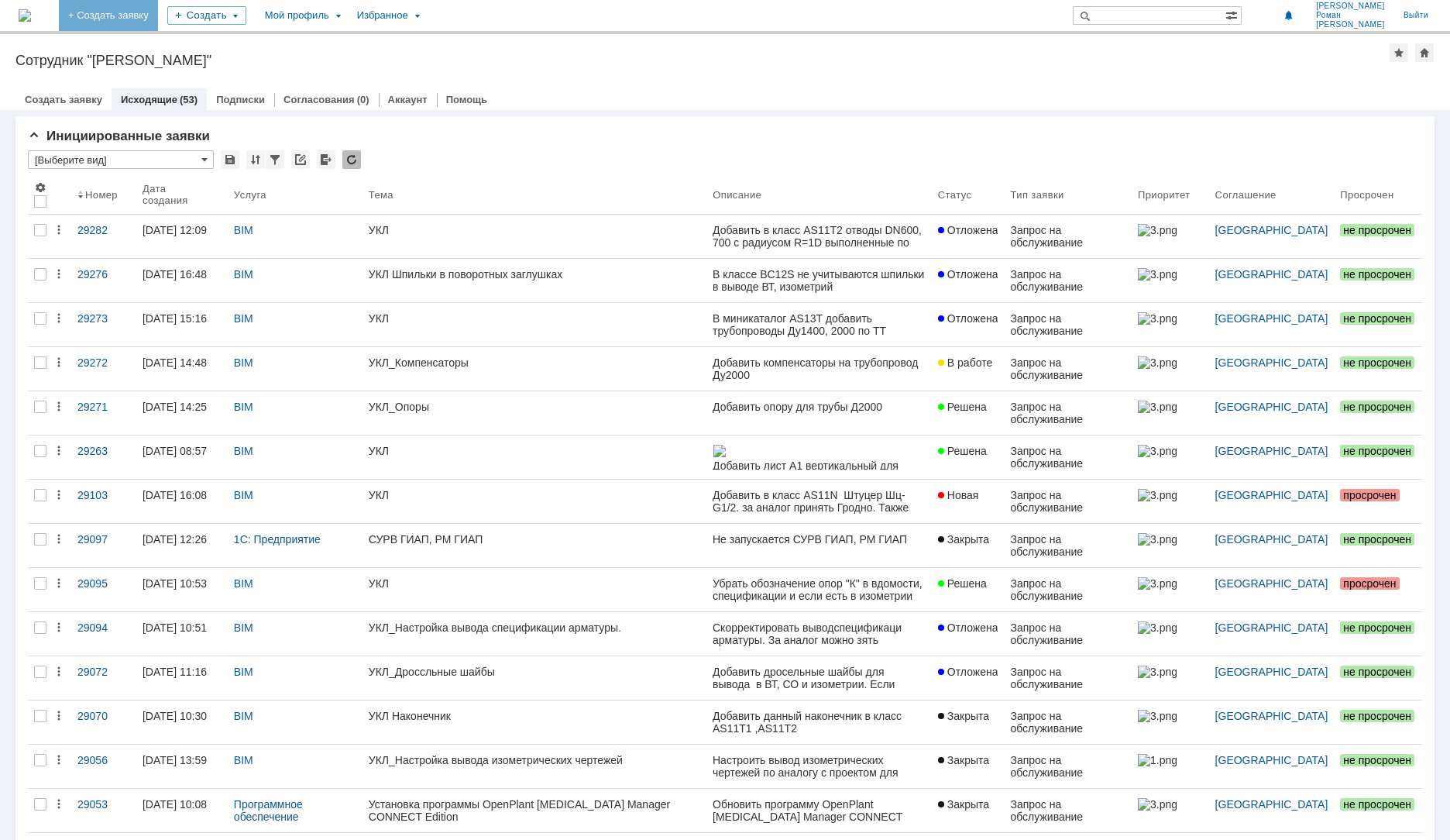 This screenshot has height=840, width=1450. Describe the element at coordinates (1245, 195) in the screenshot. I see `div: Соглашение` at that location.